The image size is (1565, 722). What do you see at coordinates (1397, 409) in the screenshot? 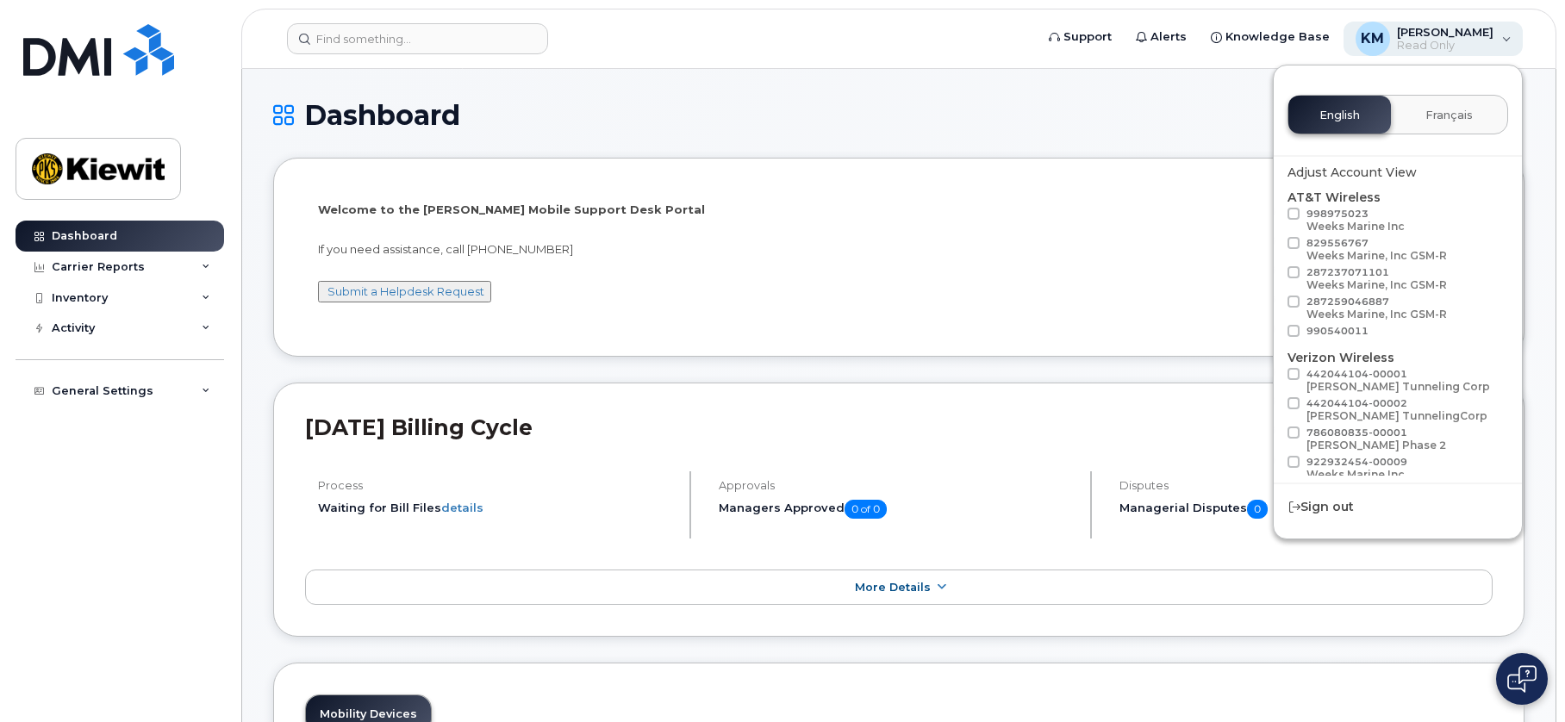
I see `span: 442044104-00002` at bounding box center [1397, 409].